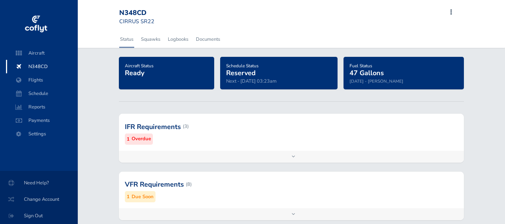 The image size is (505, 224). Describe the element at coordinates (39, 183) in the screenshot. I see `span: Need Help?` at that location.